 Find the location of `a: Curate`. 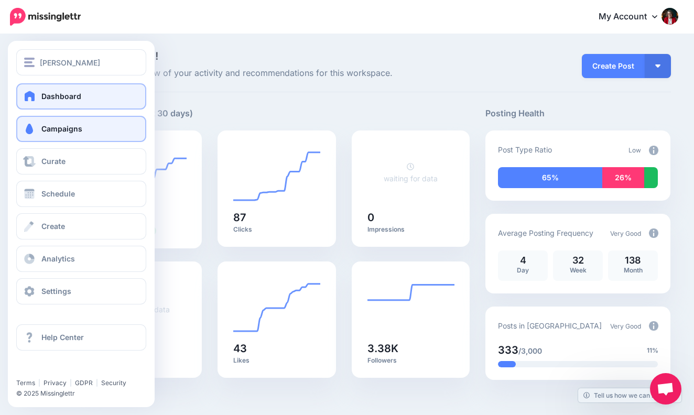

a: Curate is located at coordinates (81, 161).